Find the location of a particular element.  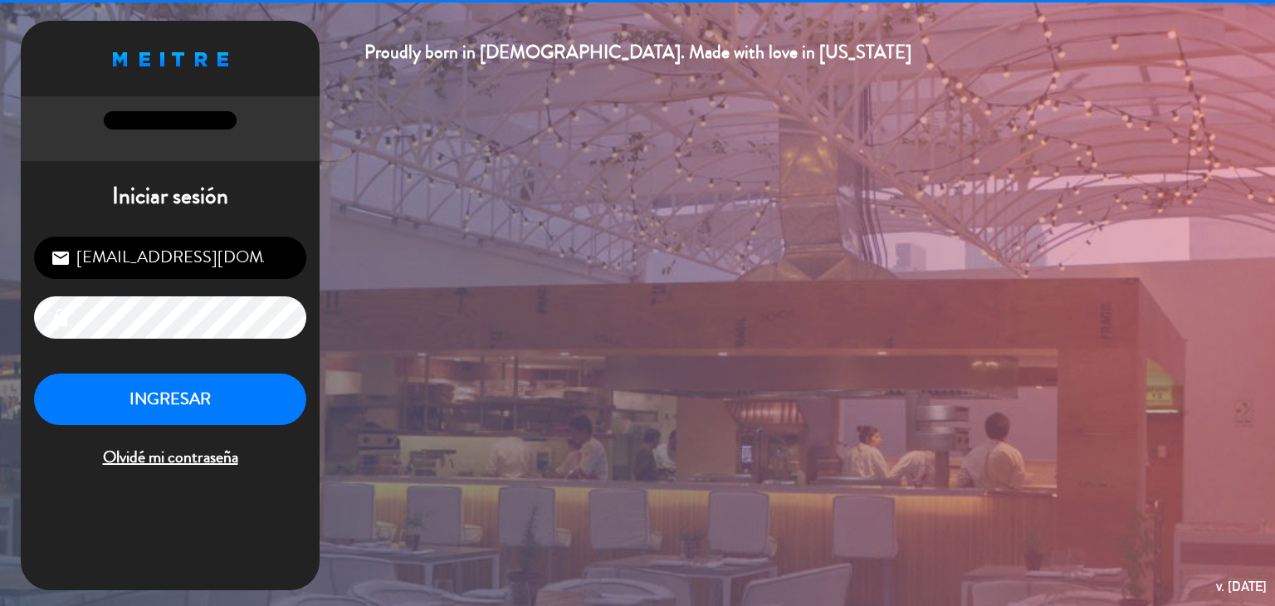

i: email is located at coordinates (61, 258).